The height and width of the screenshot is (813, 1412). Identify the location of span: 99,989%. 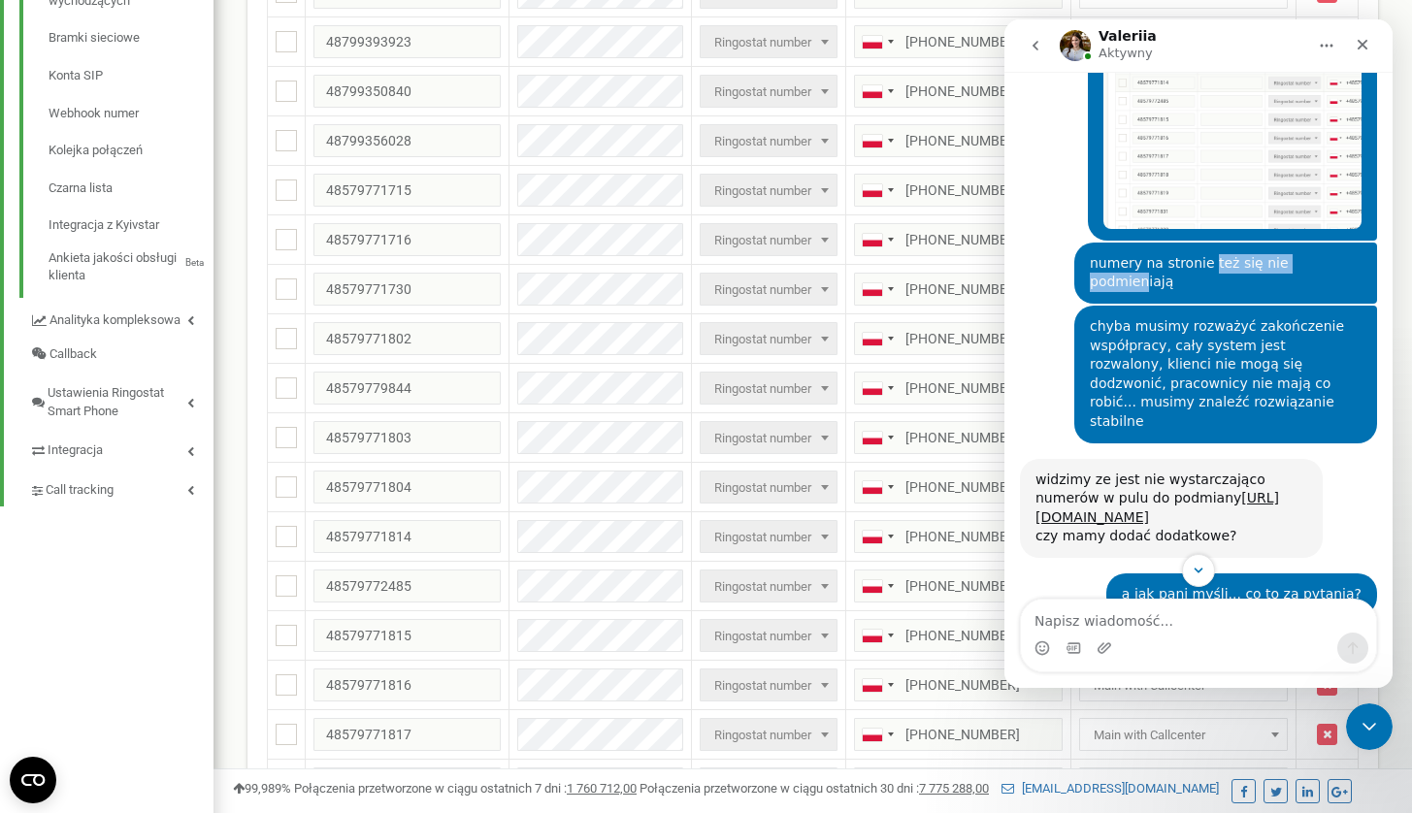
(262, 788).